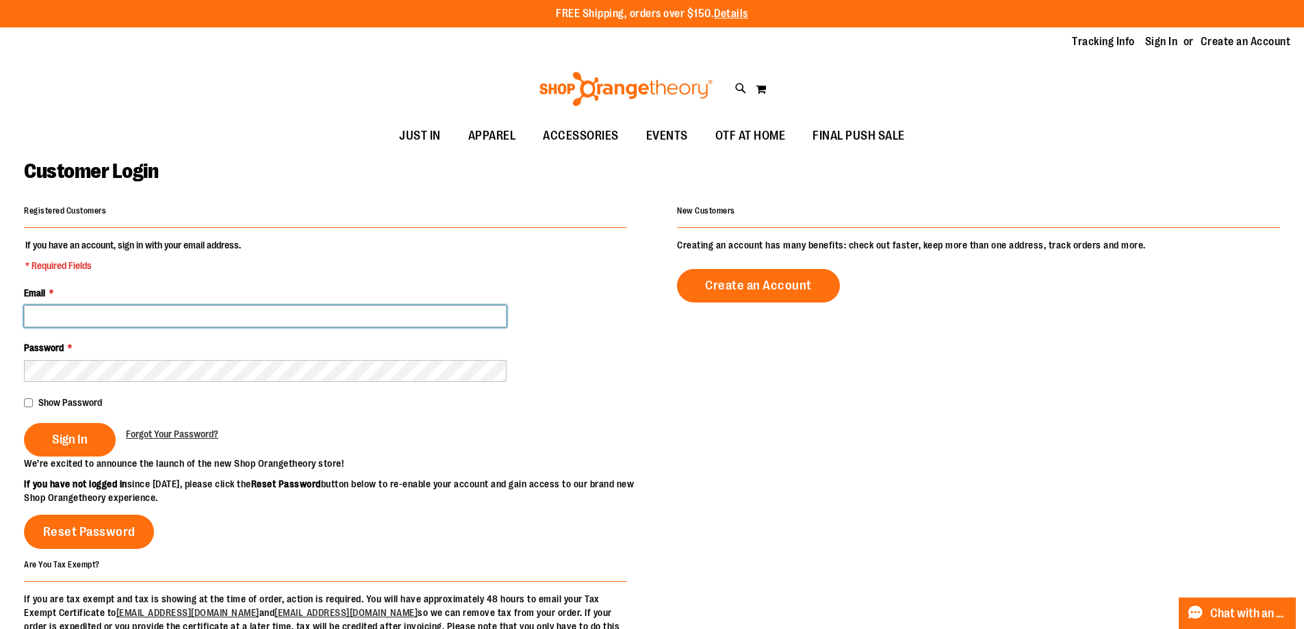 Image resolution: width=1304 pixels, height=629 pixels. I want to click on a: EVENTS, so click(667, 136).